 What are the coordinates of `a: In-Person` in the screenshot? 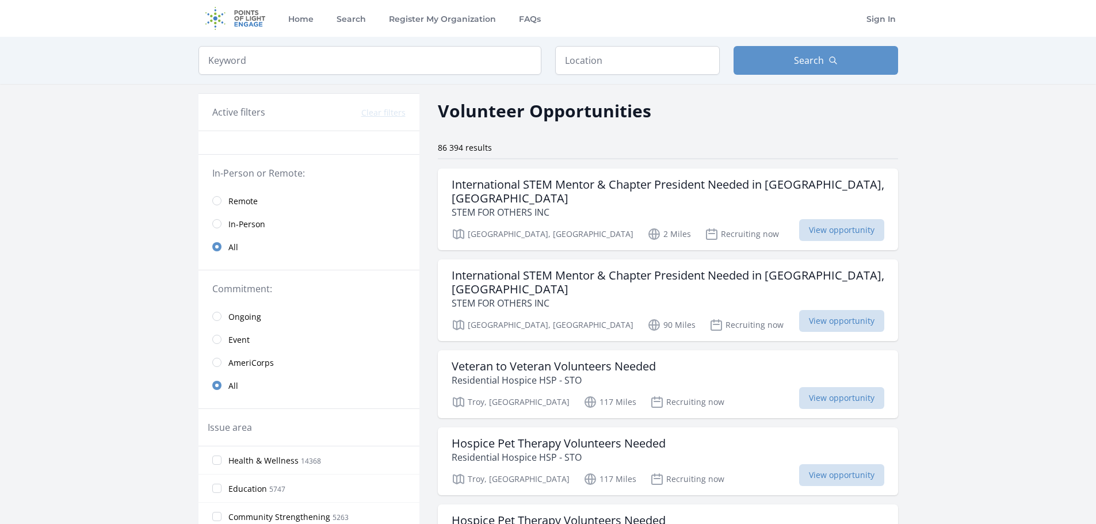 It's located at (309, 224).